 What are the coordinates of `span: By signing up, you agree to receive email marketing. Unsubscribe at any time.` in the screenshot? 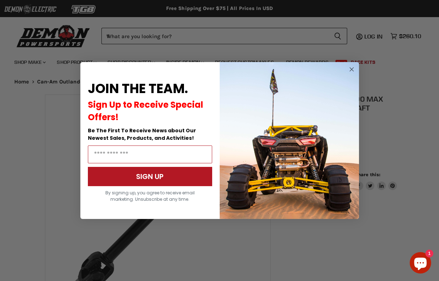 It's located at (150, 196).